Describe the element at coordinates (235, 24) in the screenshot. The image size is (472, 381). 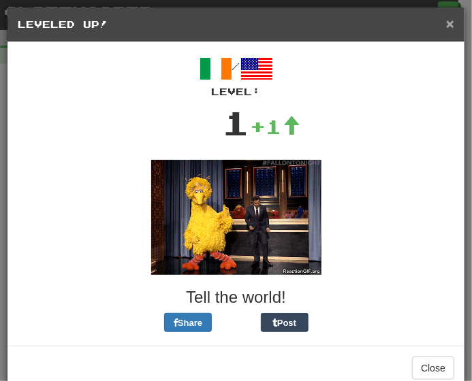
I see `h5: Leveled Up!` at that location.